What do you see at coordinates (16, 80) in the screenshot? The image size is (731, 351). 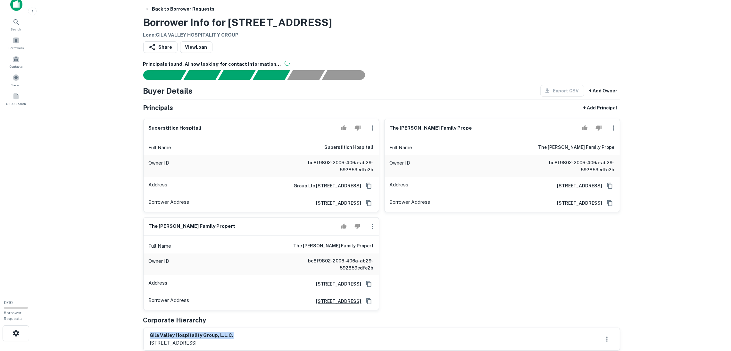 I see `div: Saved` at bounding box center [16, 80].